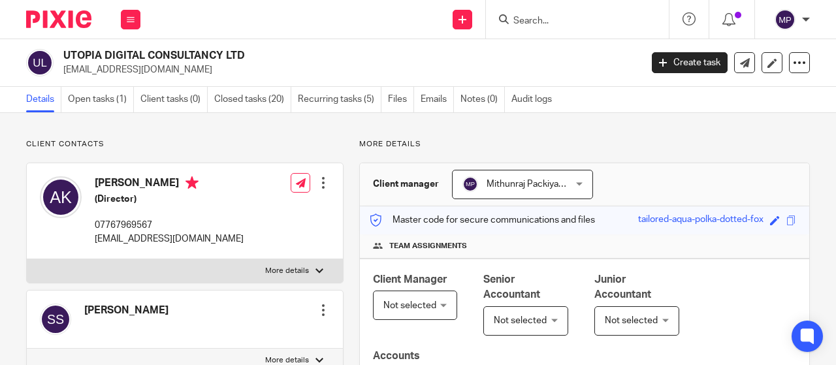 The height and width of the screenshot is (365, 836). What do you see at coordinates (59, 19) in the screenshot?
I see `img: Pixie` at bounding box center [59, 19].